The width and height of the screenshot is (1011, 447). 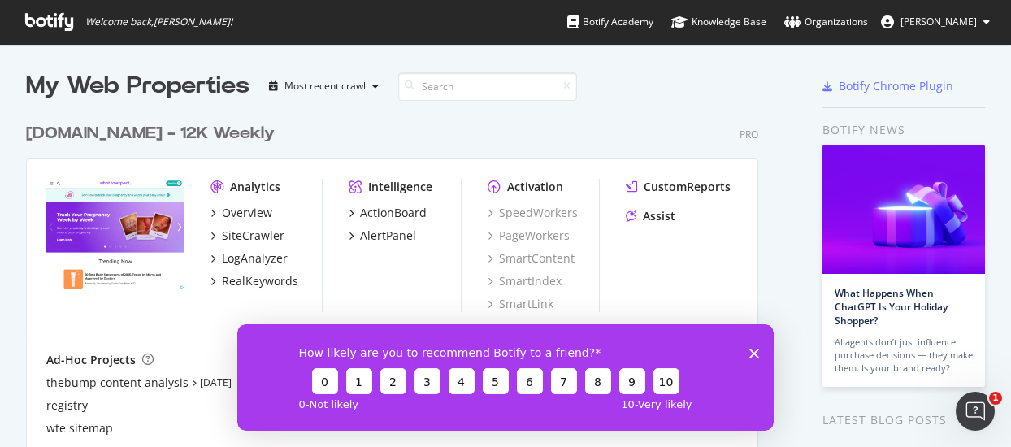 I want to click on div: How likely are you to recommend Botify to a friend?, so click(x=252, y=28).